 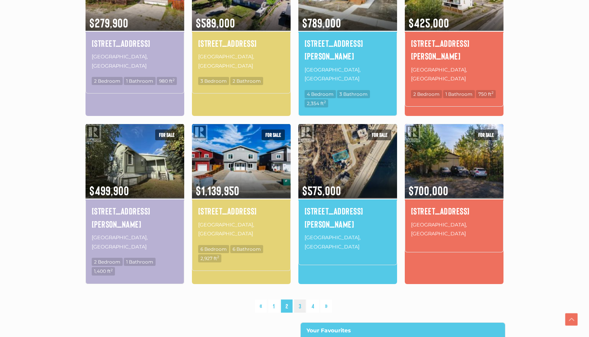 What do you see at coordinates (347, 18) in the screenshot?
I see `span: $789,000` at bounding box center [347, 18].